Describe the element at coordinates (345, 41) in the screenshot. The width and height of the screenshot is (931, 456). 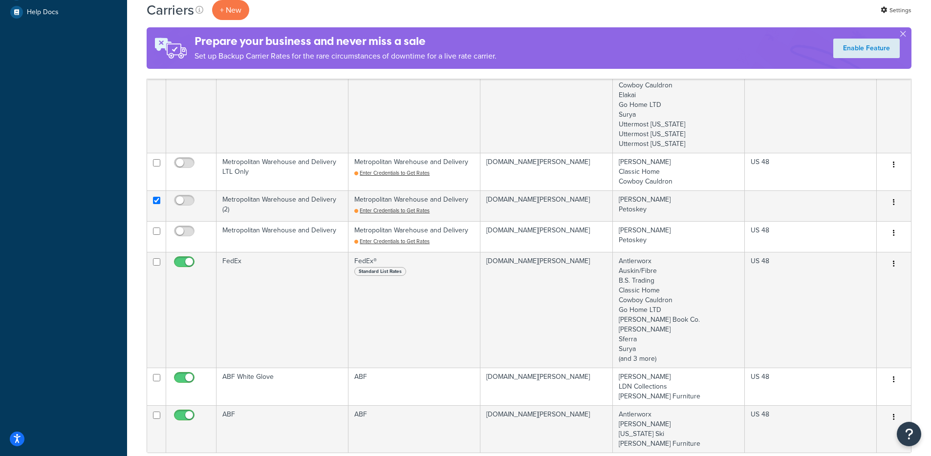
I see `h4: Prepare your business and never miss a sale` at that location.